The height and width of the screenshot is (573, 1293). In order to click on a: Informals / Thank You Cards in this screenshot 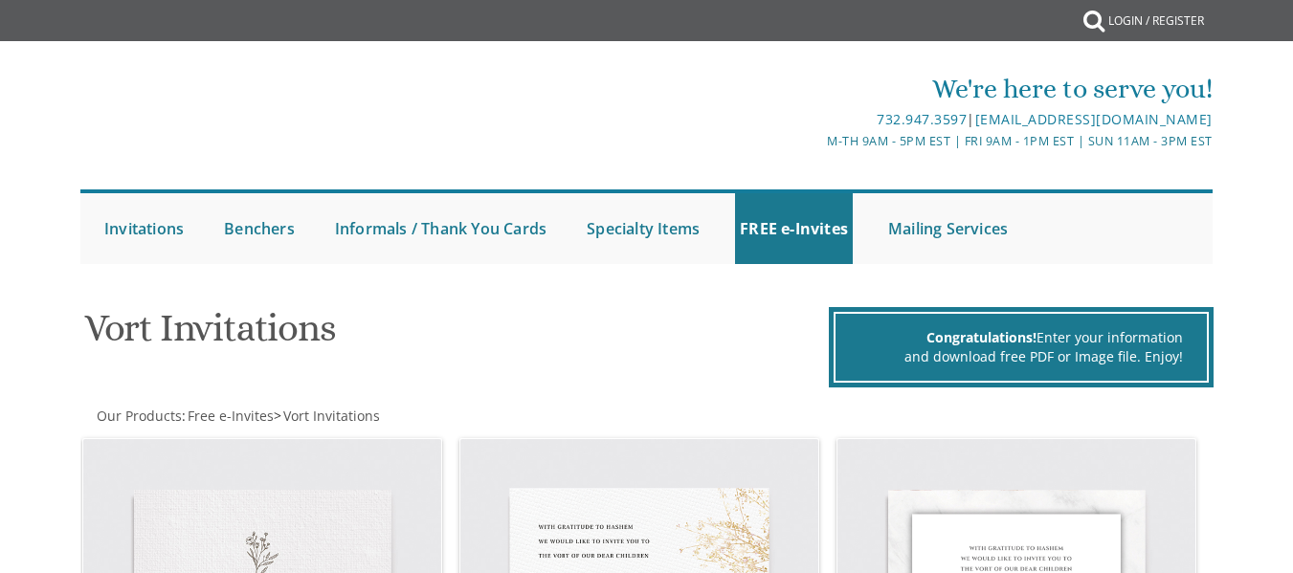, I will do `click(440, 229)`.